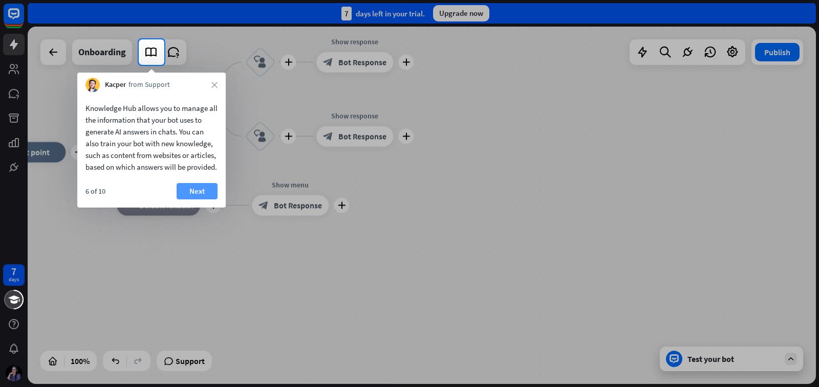 This screenshot has width=819, height=387. Describe the element at coordinates (115, 85) in the screenshot. I see `span: Kacper` at that location.